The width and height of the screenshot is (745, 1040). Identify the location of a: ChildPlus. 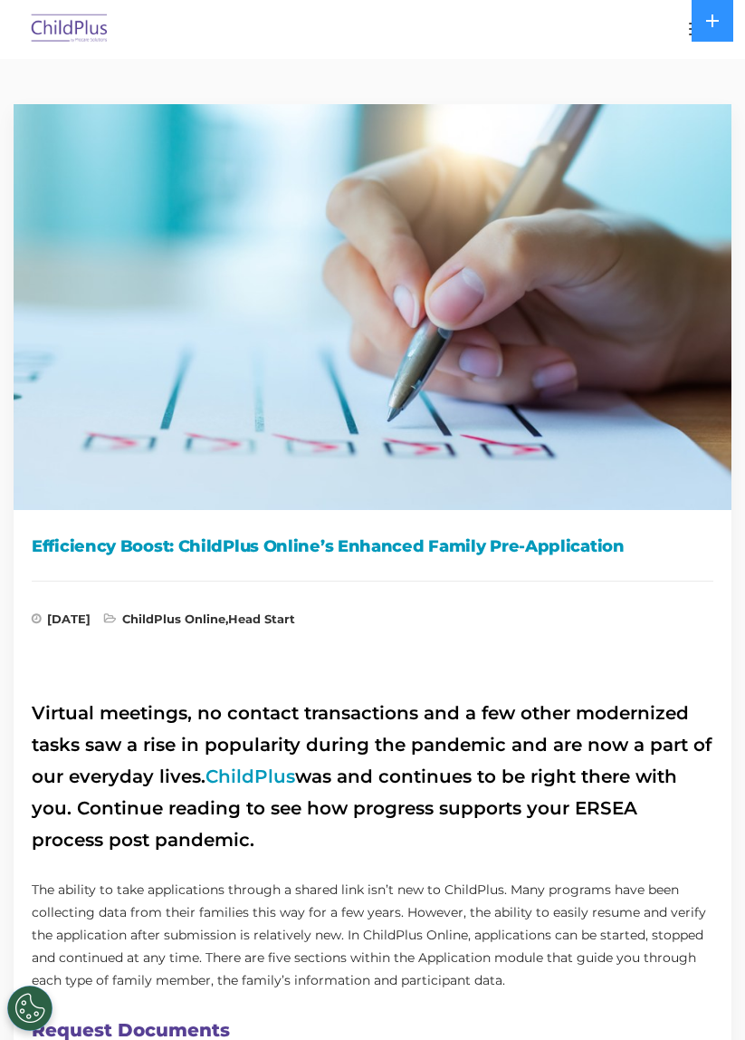
(250, 776).